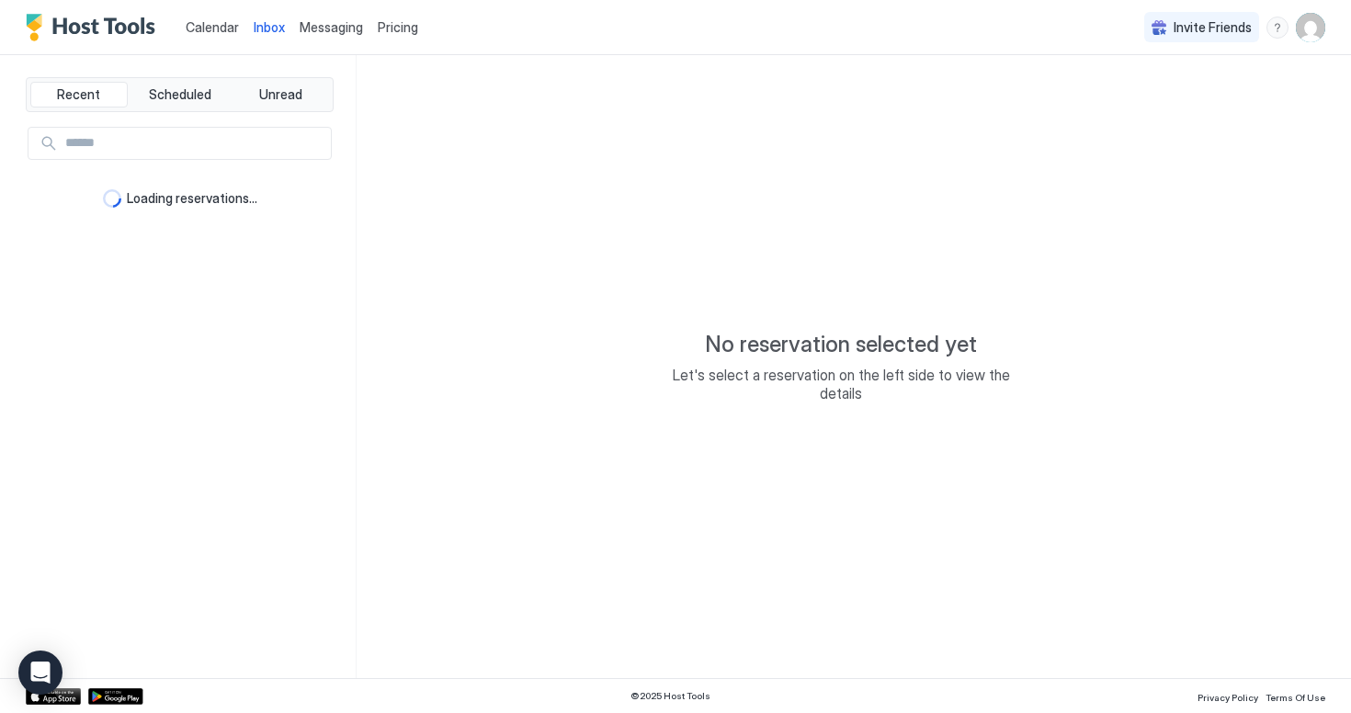 This screenshot has width=1351, height=713. What do you see at coordinates (53, 697) in the screenshot?
I see `a: App Store` at bounding box center [53, 697].